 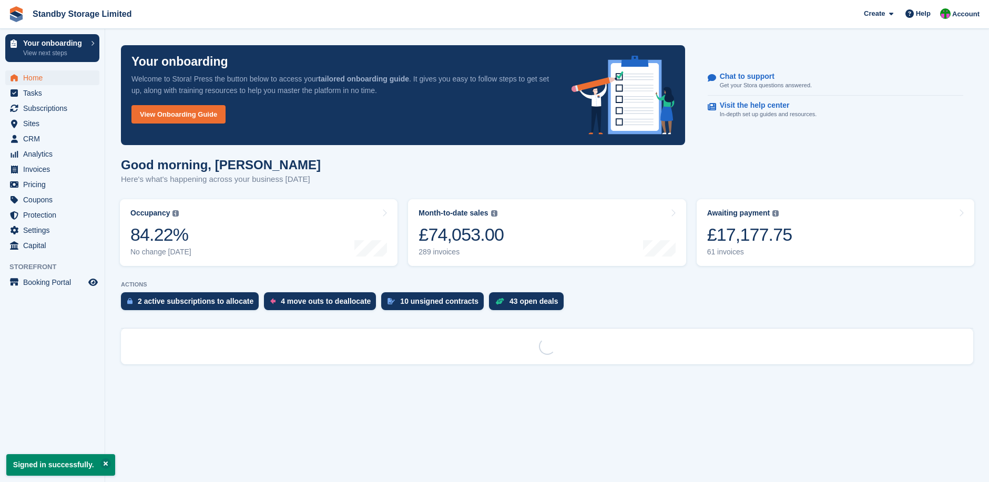 I want to click on p: Chat to support, so click(x=761, y=76).